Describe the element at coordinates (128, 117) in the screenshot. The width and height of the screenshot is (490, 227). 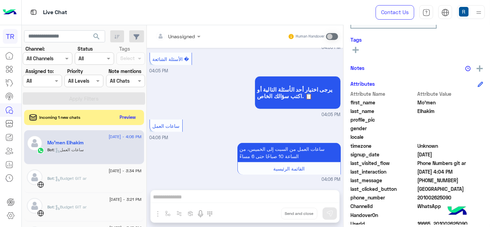
I see `button: Preview` at that location.